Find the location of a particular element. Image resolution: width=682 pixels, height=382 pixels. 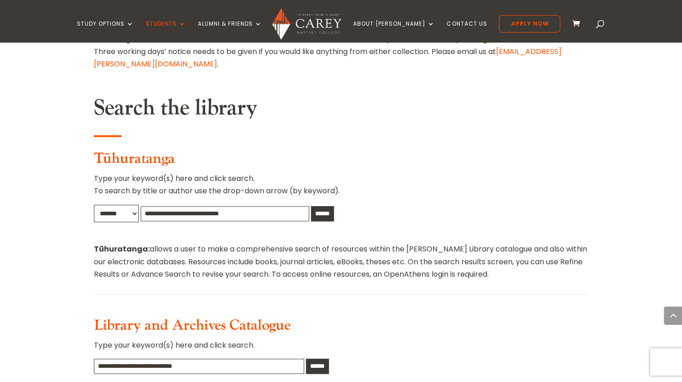

h3: Library and Archives Catalogue is located at coordinates (341, 328).